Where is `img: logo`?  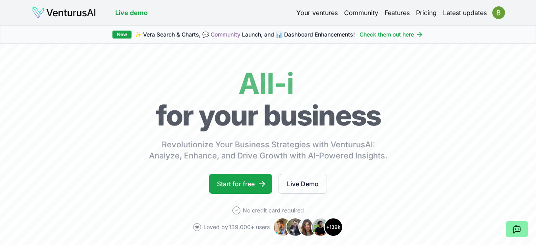 img: logo is located at coordinates (64, 13).